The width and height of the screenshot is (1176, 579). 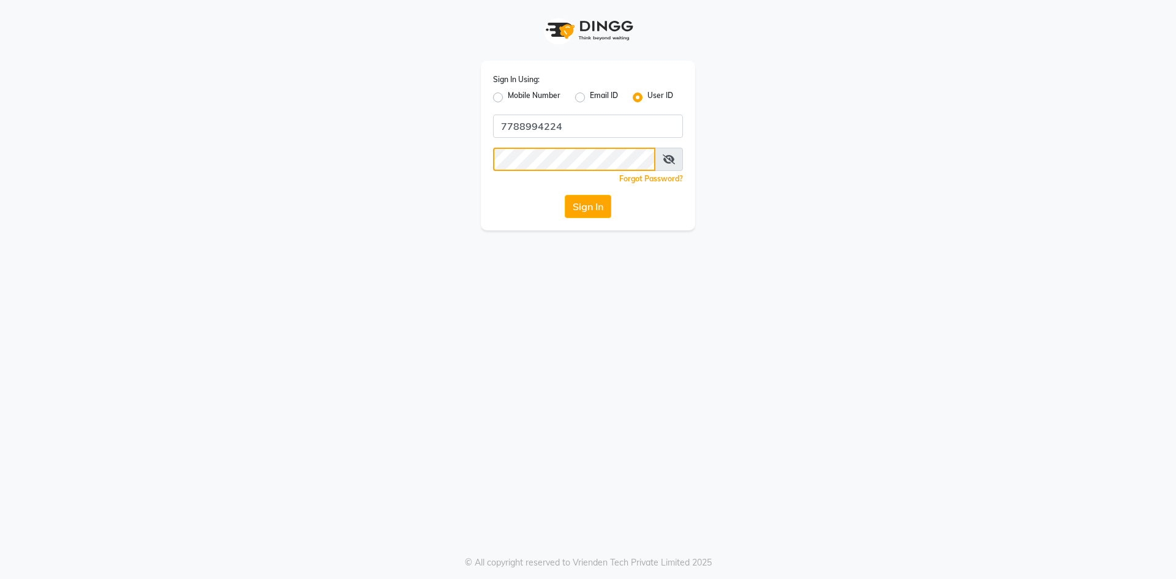 What do you see at coordinates (660, 97) in the screenshot?
I see `label: User ID` at bounding box center [660, 97].